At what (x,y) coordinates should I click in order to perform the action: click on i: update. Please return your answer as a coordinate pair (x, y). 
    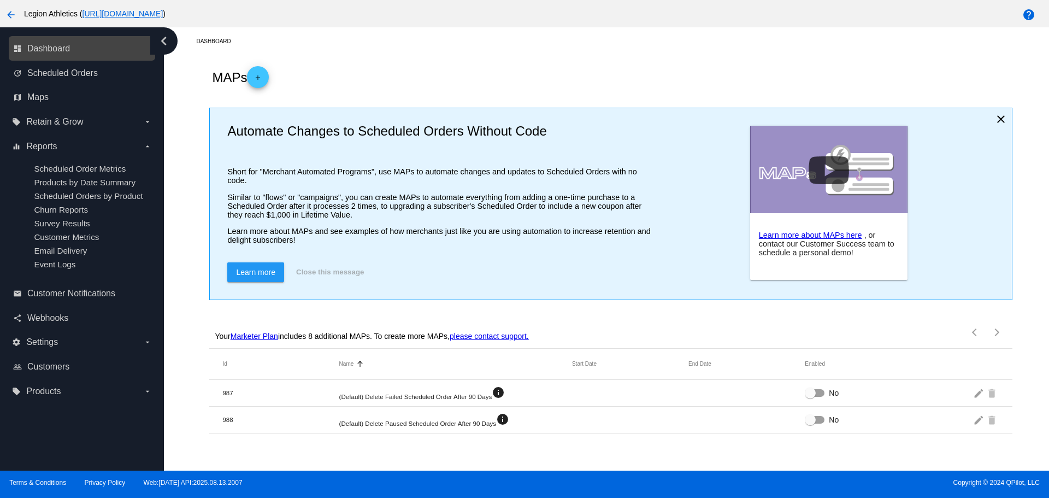
    Looking at the image, I should click on (17, 73).